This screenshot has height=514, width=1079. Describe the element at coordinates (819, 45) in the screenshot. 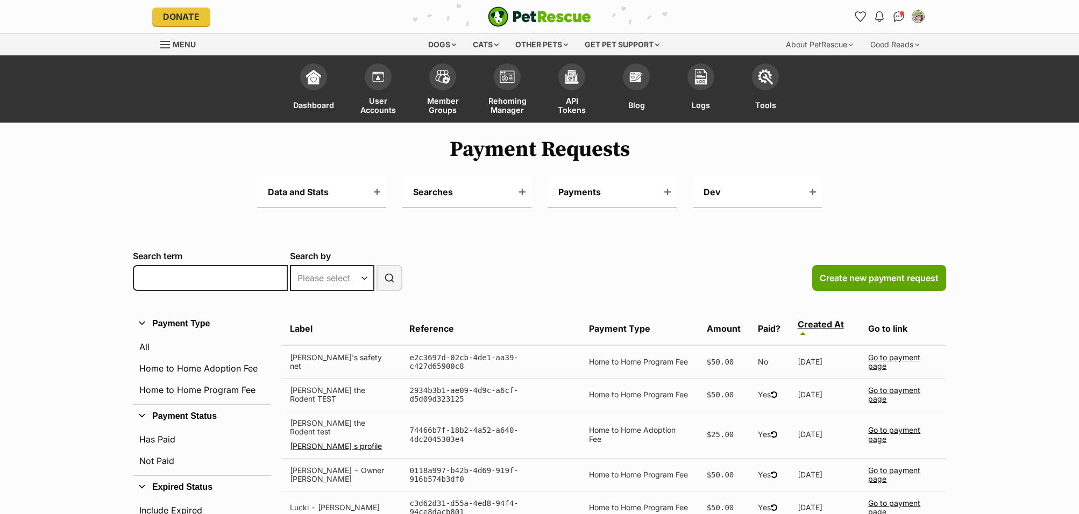

I see `div: About PetRescue` at that location.